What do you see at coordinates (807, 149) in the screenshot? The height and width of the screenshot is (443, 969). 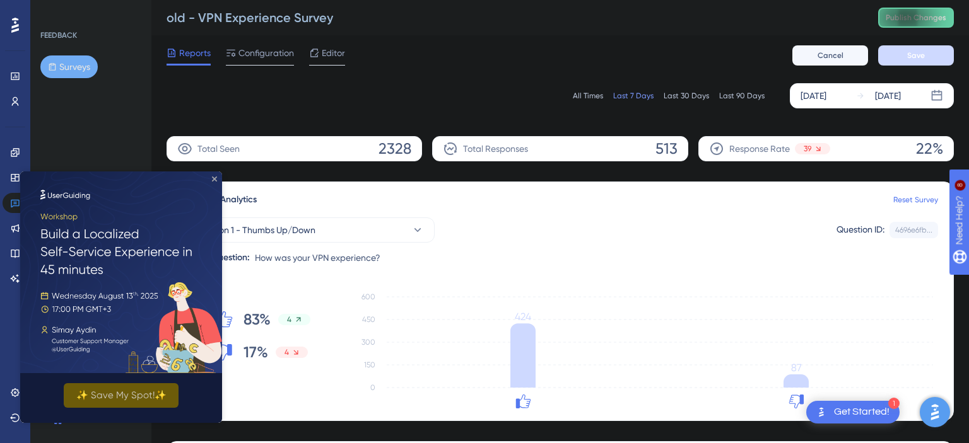 I see `span: 39` at bounding box center [807, 149].